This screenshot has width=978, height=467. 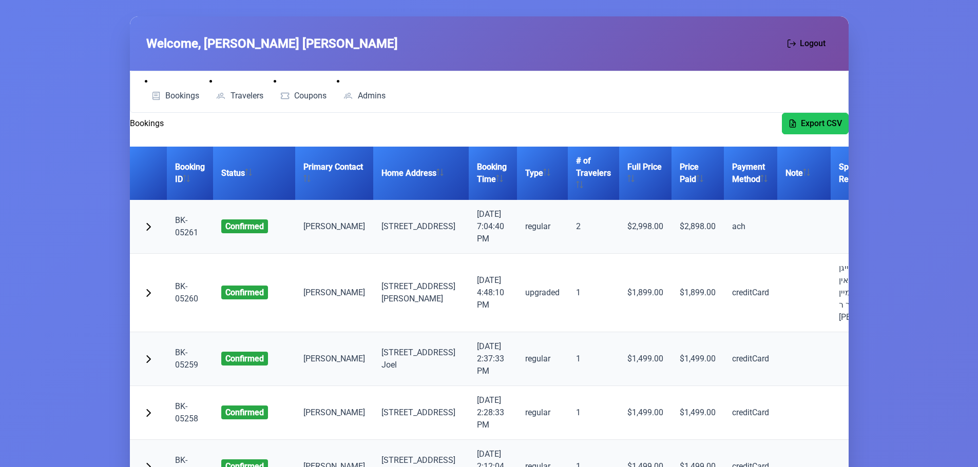 I want to click on a: BK-05261, so click(x=186, y=226).